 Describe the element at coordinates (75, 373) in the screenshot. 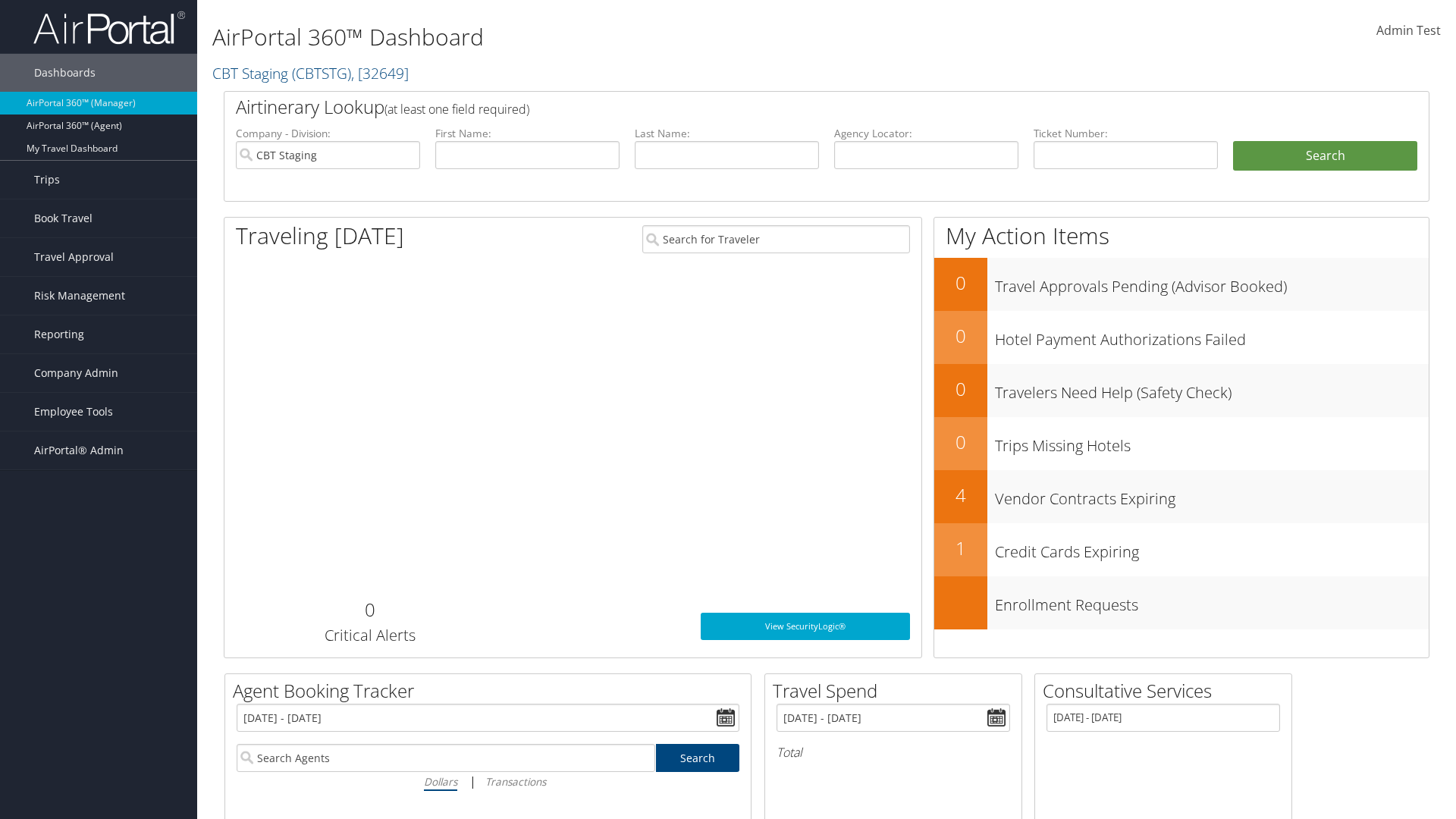

I see `span: Company Admin` at that location.